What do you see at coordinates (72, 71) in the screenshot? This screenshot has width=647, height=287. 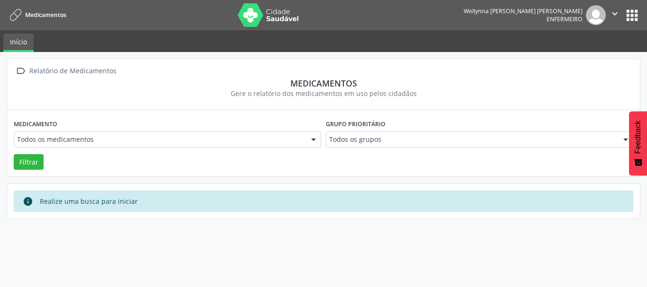 I see `div: Relatório de Medicamentos` at bounding box center [72, 71].